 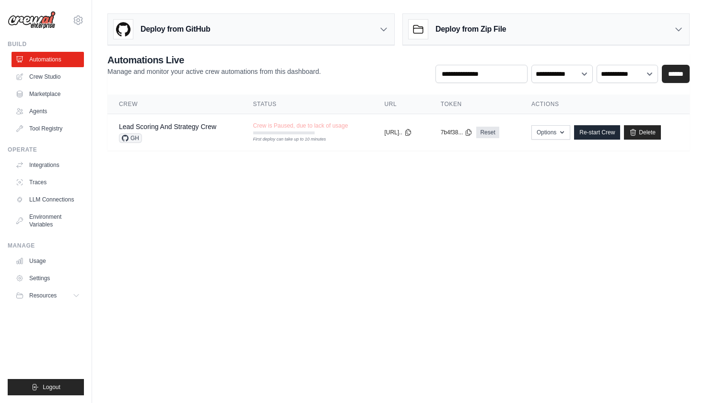 What do you see at coordinates (43, 295) in the screenshot?
I see `span: Resources` at bounding box center [43, 295].